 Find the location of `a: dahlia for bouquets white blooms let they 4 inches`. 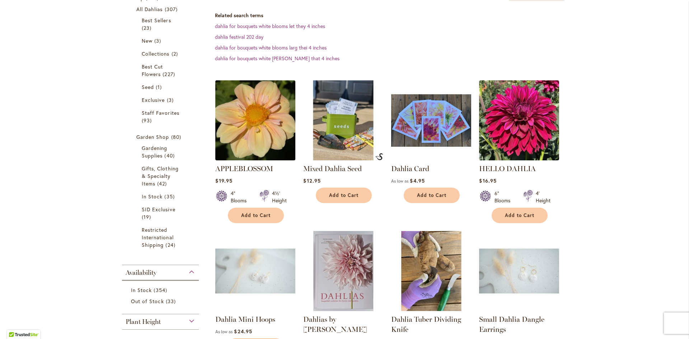

a: dahlia for bouquets white blooms let they 4 inches is located at coordinates (270, 26).